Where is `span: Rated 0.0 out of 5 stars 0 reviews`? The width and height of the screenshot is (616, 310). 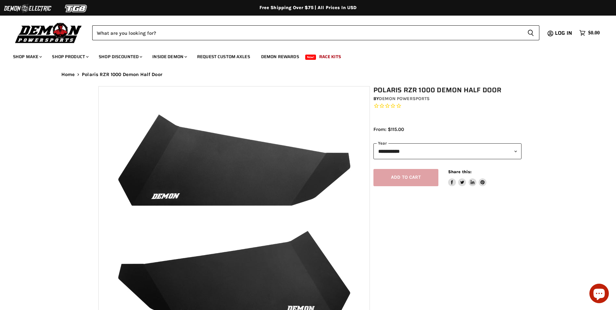
span: Rated 0.0 out of 5 stars 0 reviews is located at coordinates (447, 106).